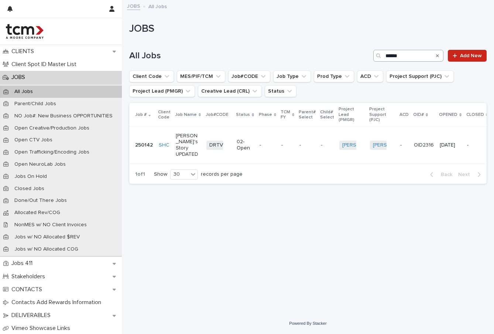 This screenshot has width=494, height=334. Describe the element at coordinates (30, 276) in the screenshot. I see `p: Stakeholders` at that location.